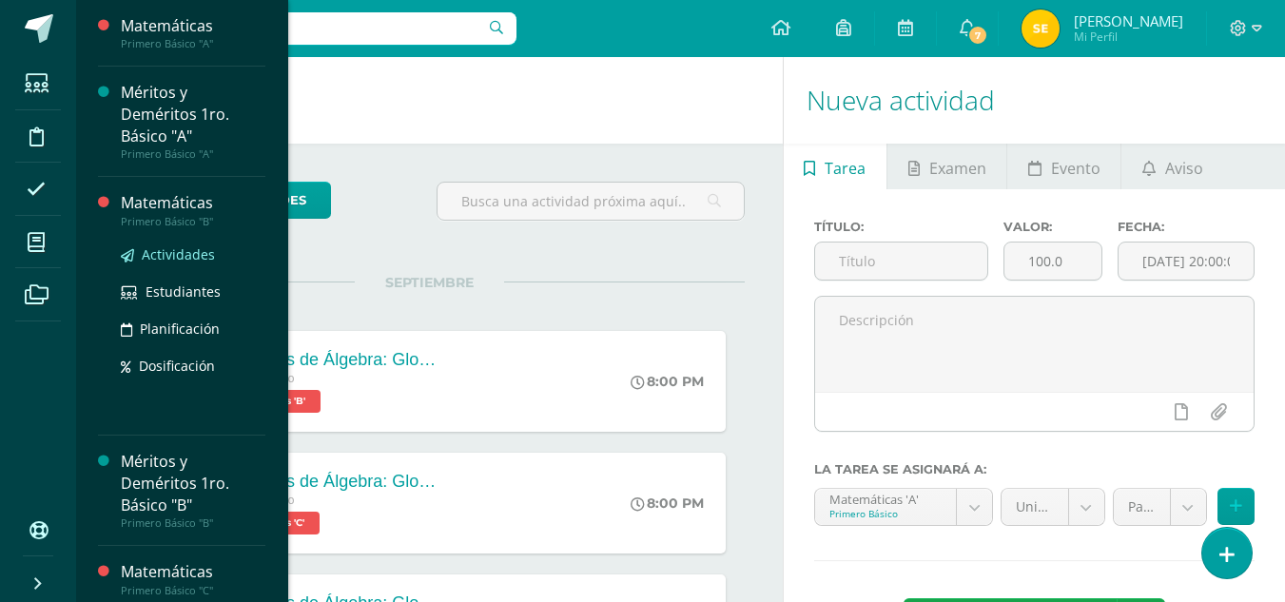 The height and width of the screenshot is (602, 1285). Describe the element at coordinates (193, 254) in the screenshot. I see `a: Actividades` at that location.